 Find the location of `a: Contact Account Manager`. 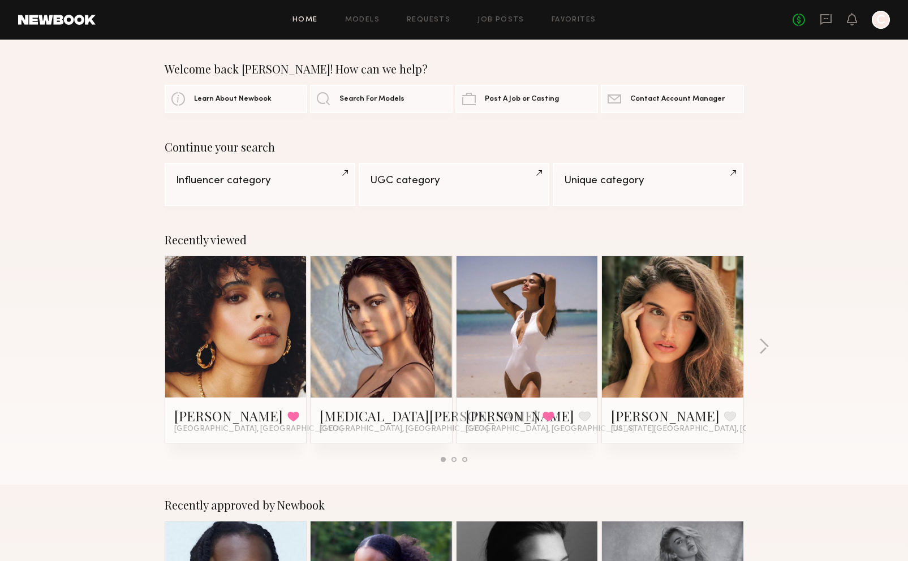

a: Contact Account Manager is located at coordinates (672, 99).